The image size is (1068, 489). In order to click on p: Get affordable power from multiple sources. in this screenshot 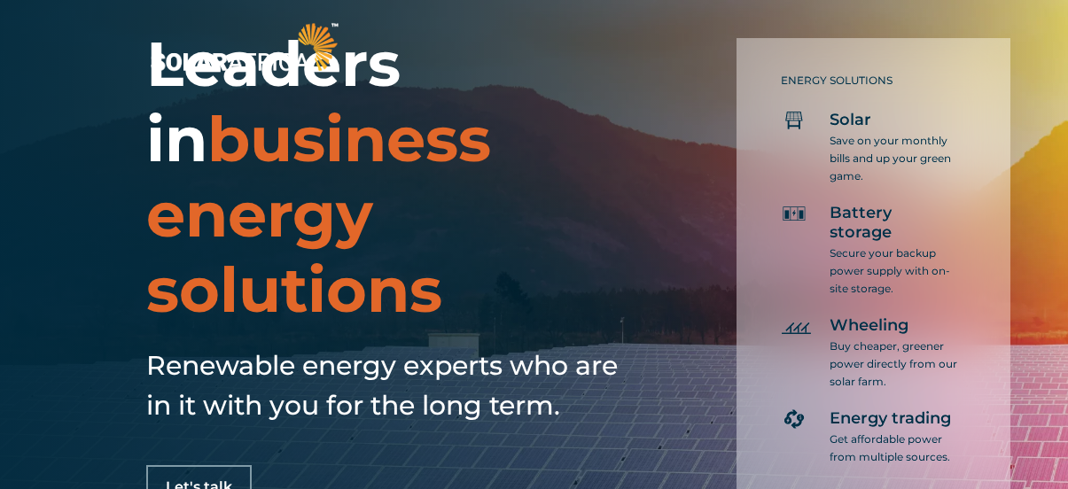, I will do `click(893, 448)`.